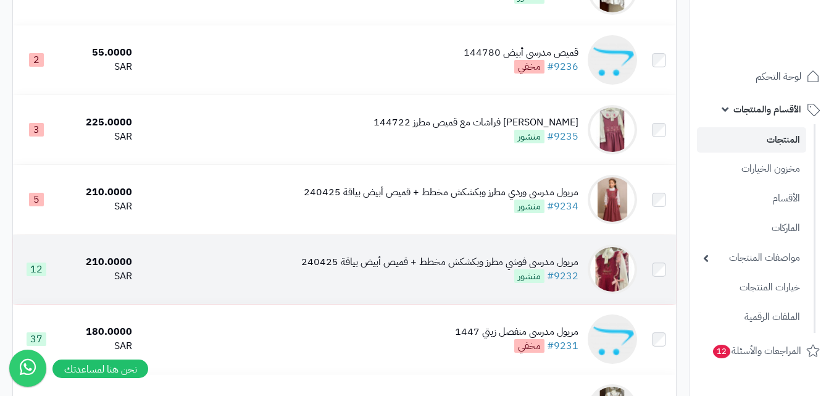 This screenshot has height=396, width=834. What do you see at coordinates (36, 199) in the screenshot?
I see `span: 5` at bounding box center [36, 199].